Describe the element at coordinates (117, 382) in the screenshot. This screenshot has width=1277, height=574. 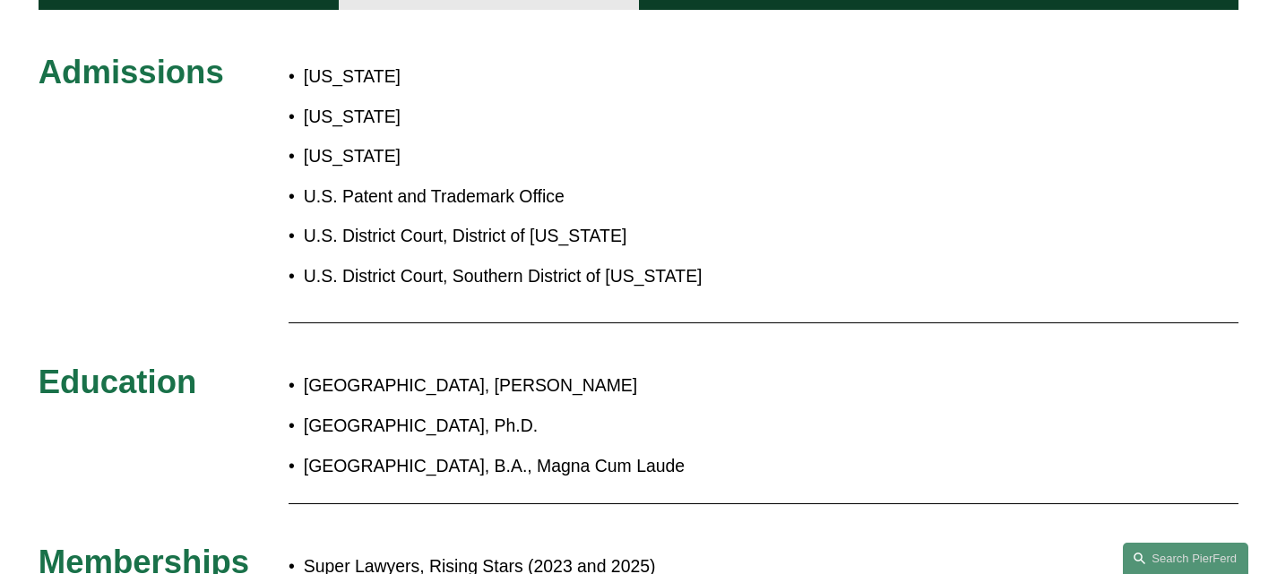
I see `span: Education` at that location.